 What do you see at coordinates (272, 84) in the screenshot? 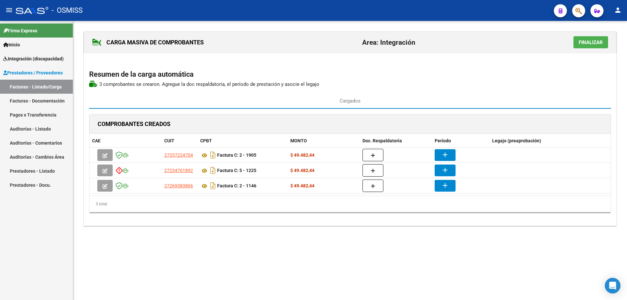
I see `span: , el período de prestación y asocie el legajo` at bounding box center [272, 84].